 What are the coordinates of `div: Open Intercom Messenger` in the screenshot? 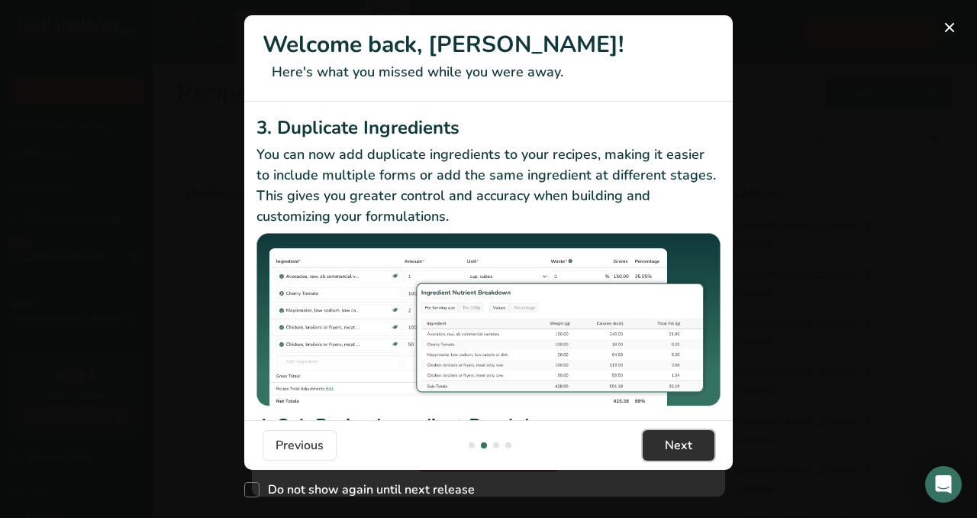 It's located at (944, 484).